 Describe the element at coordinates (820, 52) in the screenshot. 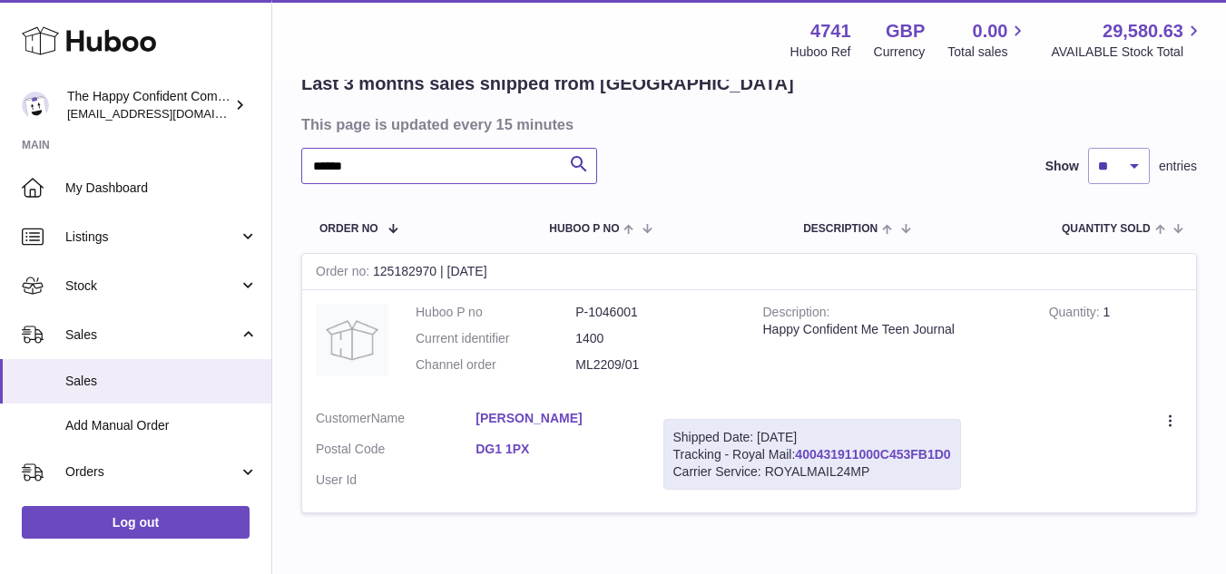

I see `div: Huboo Ref` at that location.